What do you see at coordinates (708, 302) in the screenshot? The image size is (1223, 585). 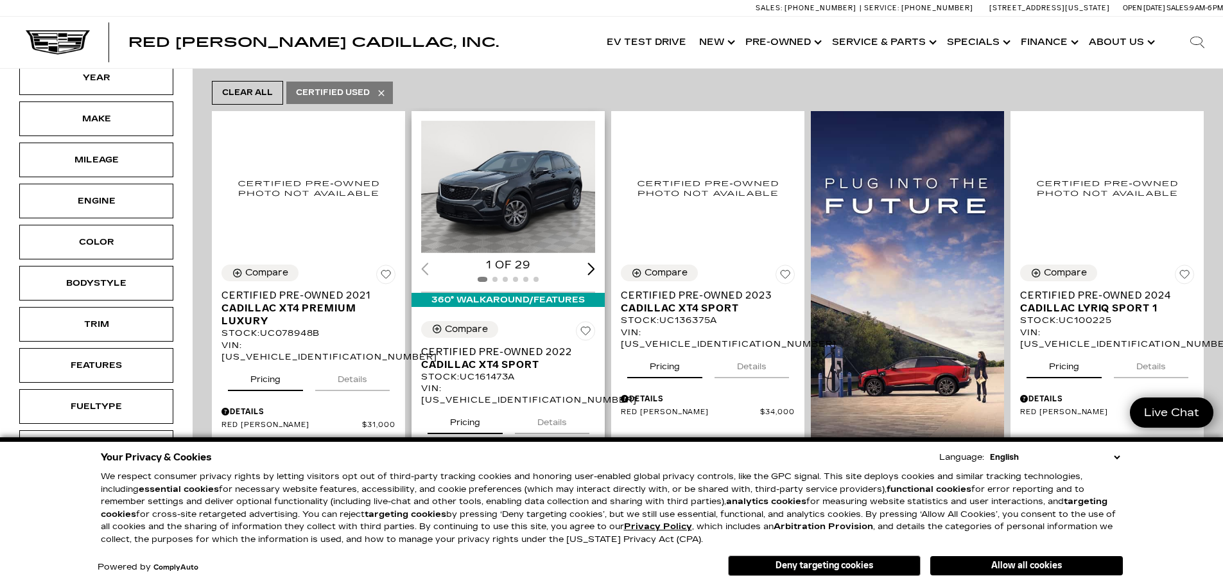 I see `a: Certified Pre-Owned 2023Cadillac XT4 Sport` at bounding box center [708, 302].